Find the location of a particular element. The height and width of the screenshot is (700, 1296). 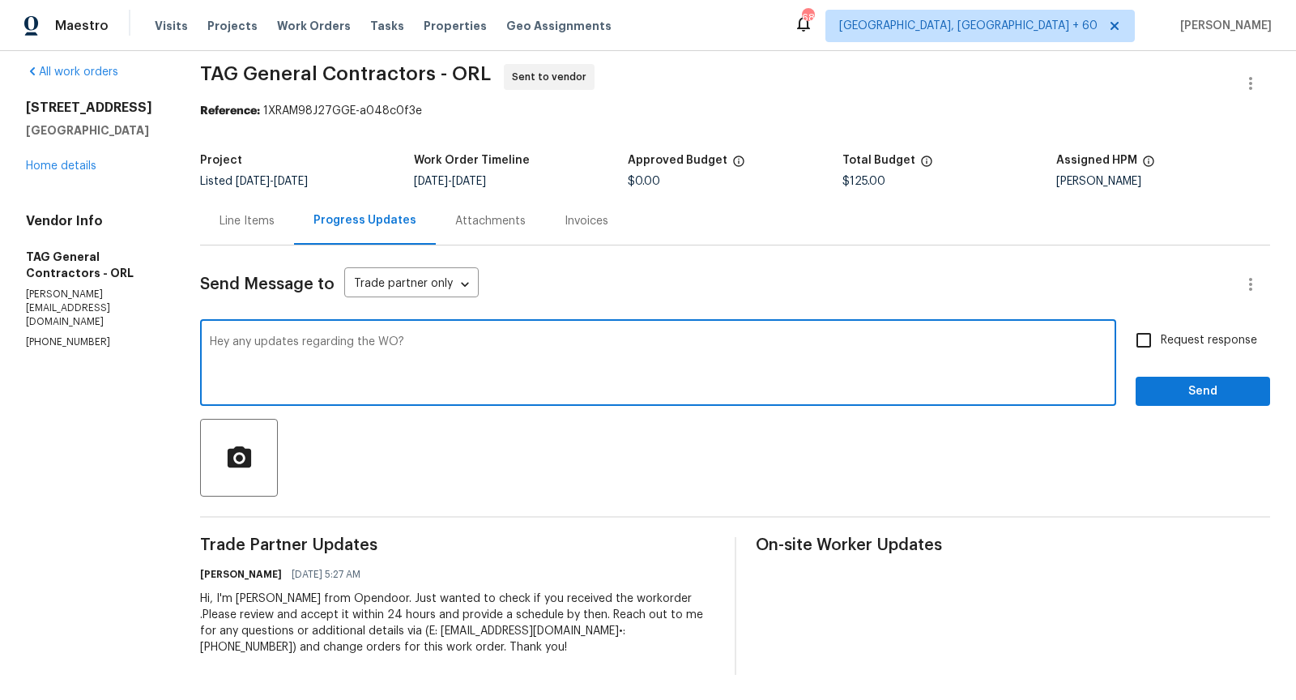

span: Send is located at coordinates (1202, 391).